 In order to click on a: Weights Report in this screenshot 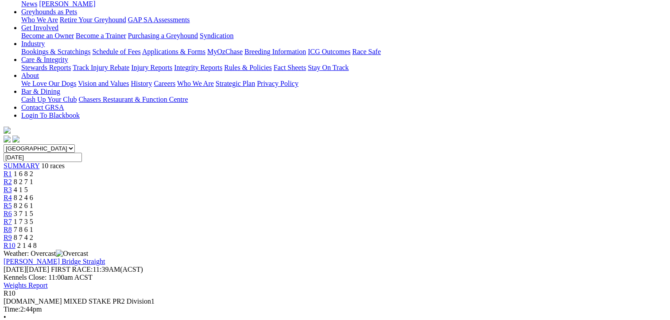, I will do `click(26, 285)`.